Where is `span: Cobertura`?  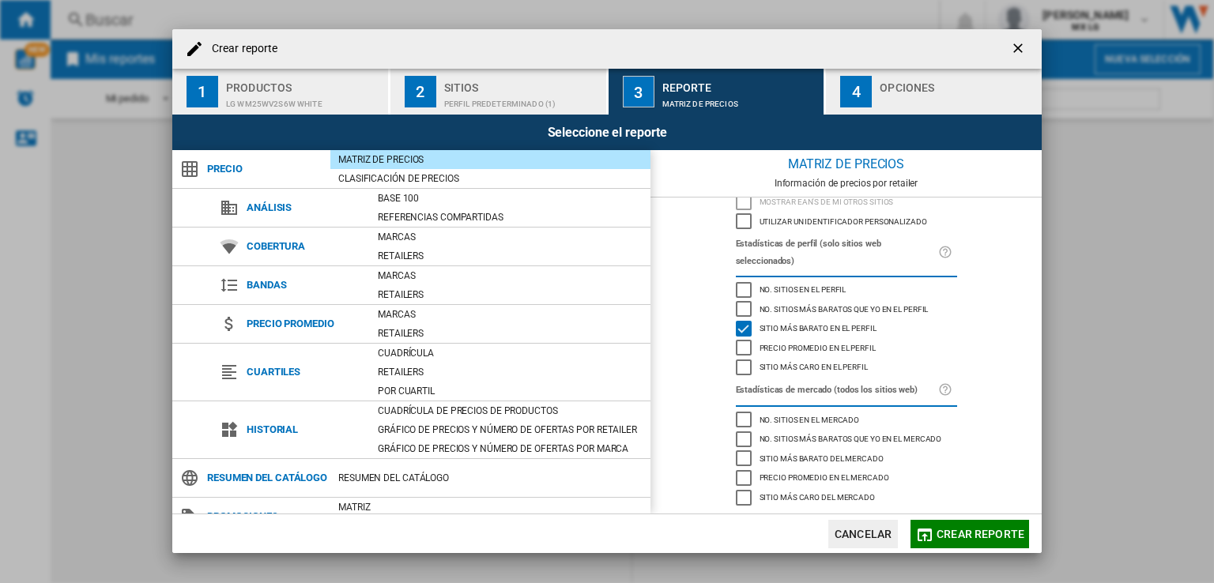 span: Cobertura is located at coordinates (304, 247).